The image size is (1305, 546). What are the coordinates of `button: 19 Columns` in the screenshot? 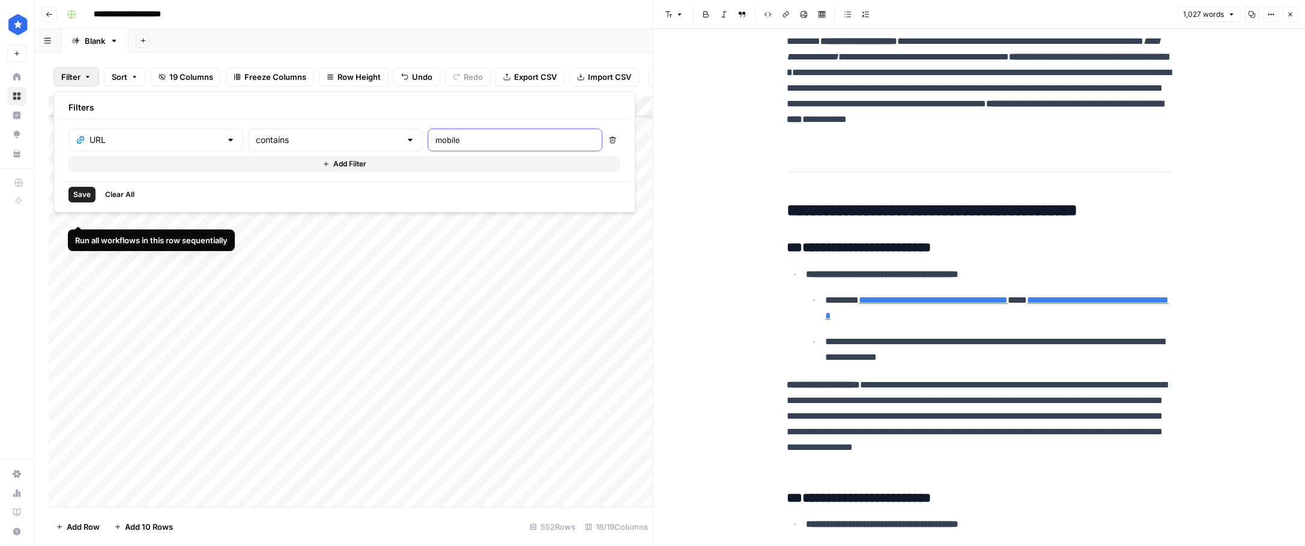 It's located at (186, 77).